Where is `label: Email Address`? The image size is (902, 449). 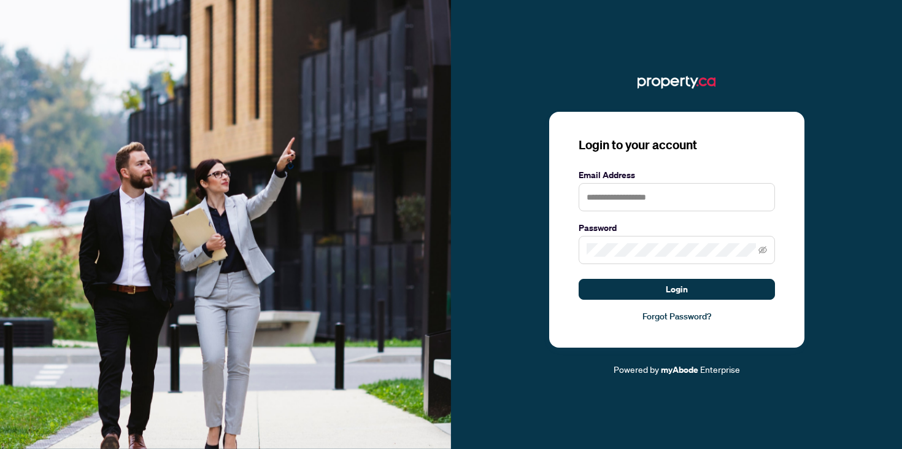
label: Email Address is located at coordinates (677, 175).